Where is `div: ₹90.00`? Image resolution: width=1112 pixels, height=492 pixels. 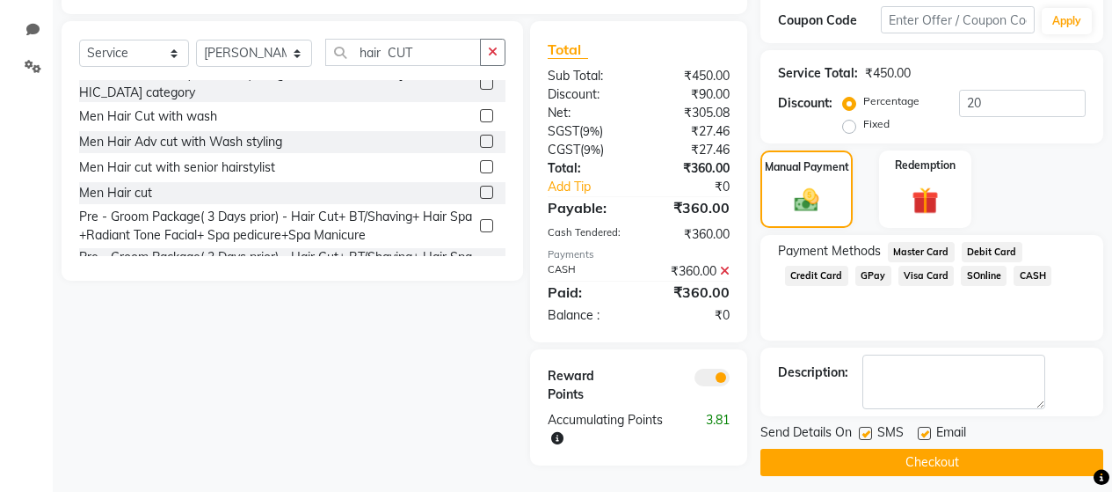
div: ₹90.00 is located at coordinates (690, 94).